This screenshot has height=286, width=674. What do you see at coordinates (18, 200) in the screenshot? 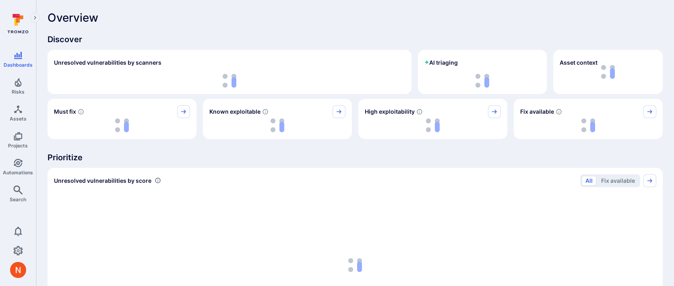
I see `span: Search` at bounding box center [18, 200].